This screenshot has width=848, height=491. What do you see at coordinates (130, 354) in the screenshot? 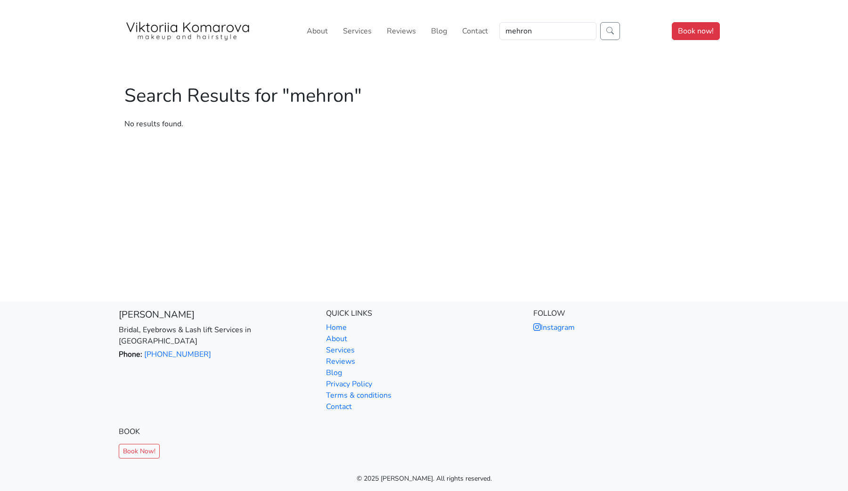
I see `strong: Phone:` at bounding box center [130, 354].